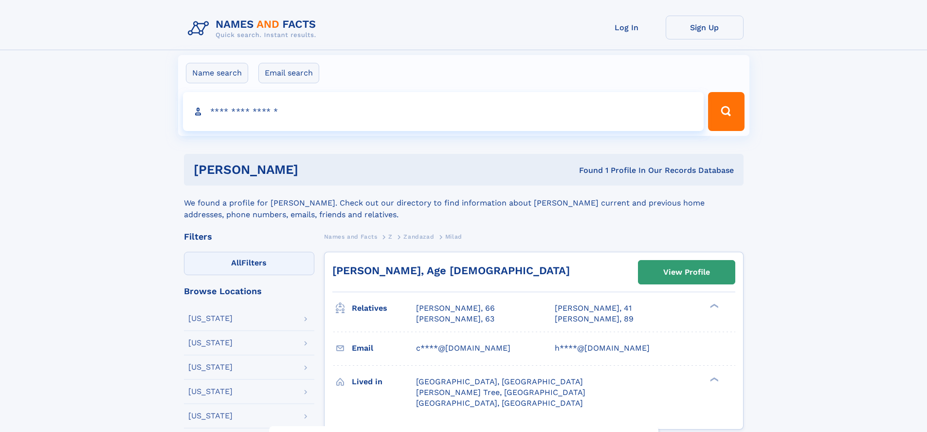  I want to click on a: Zandazad, so click(419, 236).